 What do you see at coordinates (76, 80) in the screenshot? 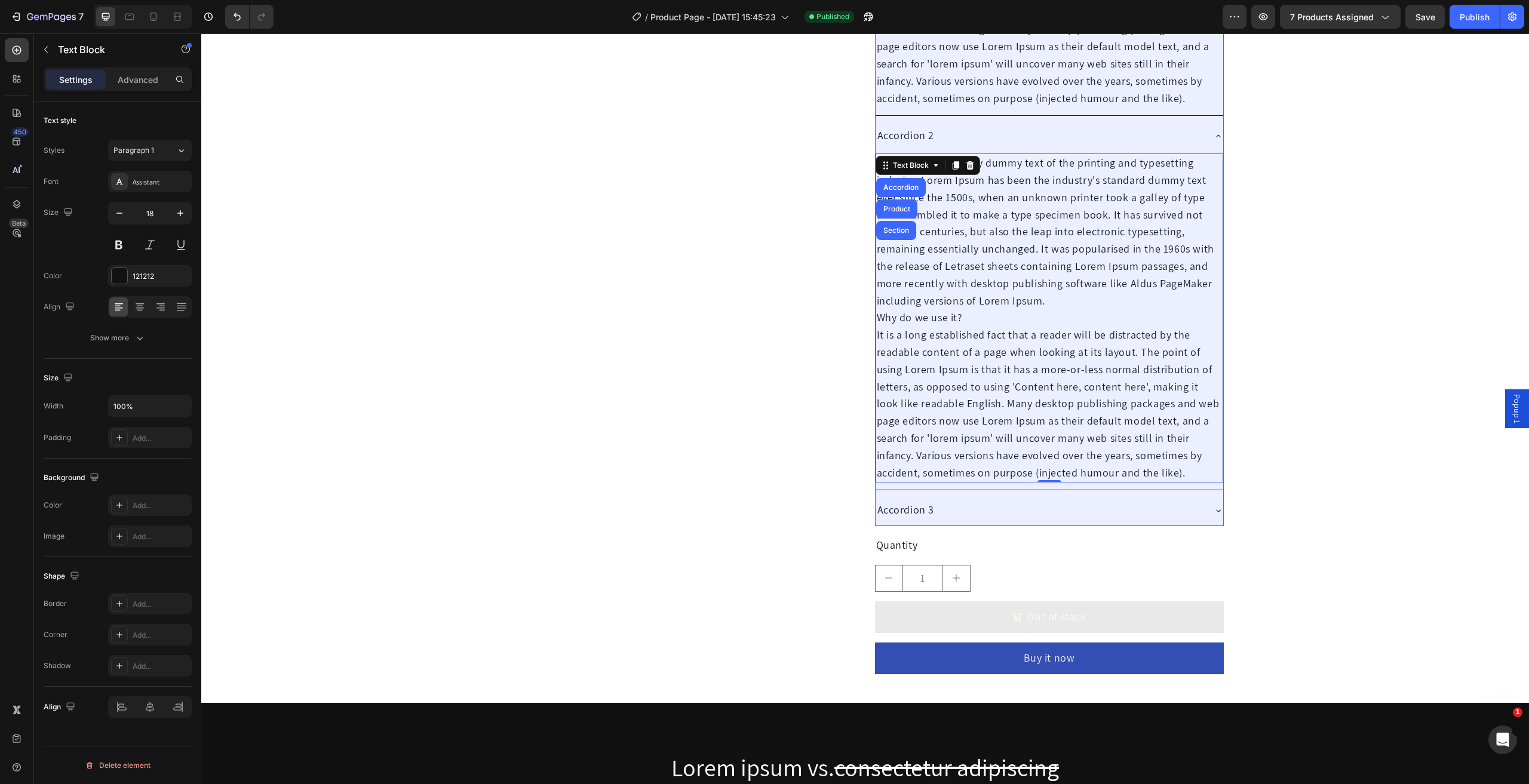
I see `p: Settings` at bounding box center [76, 80].